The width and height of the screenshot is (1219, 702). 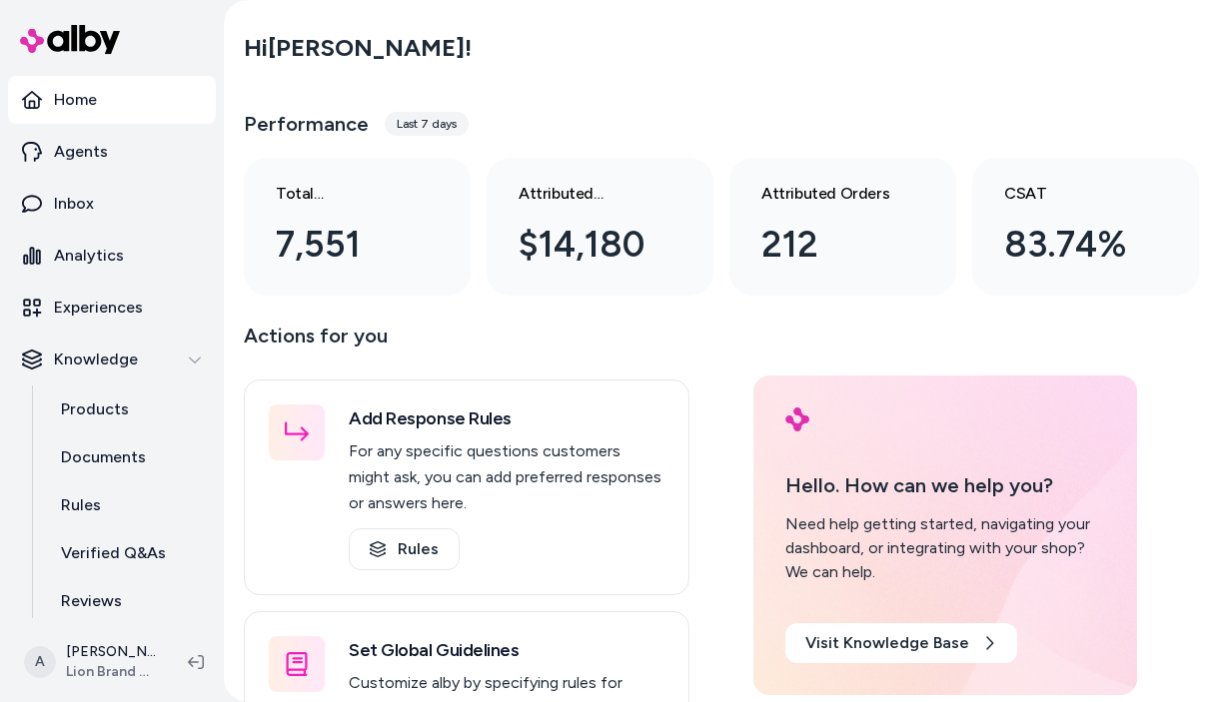 I want to click on p: Agents, so click(x=81, y=152).